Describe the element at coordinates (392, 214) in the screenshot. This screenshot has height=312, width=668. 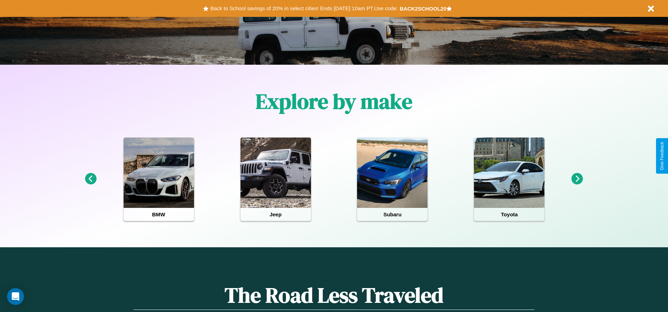
I see `h4: Subaru` at that location.